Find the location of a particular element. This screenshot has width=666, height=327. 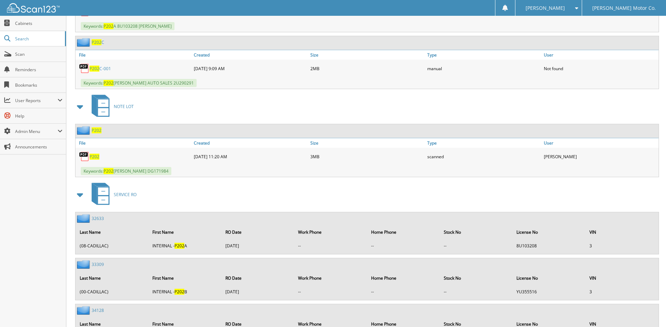

a: 33309 is located at coordinates (98, 264).